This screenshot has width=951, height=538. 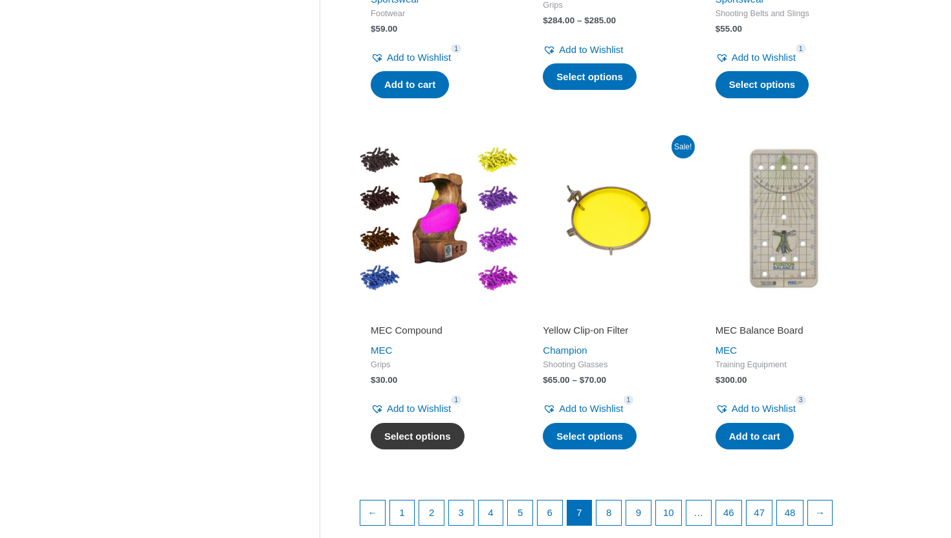 What do you see at coordinates (789, 513) in the screenshot?
I see `a: Page 48` at bounding box center [789, 513].